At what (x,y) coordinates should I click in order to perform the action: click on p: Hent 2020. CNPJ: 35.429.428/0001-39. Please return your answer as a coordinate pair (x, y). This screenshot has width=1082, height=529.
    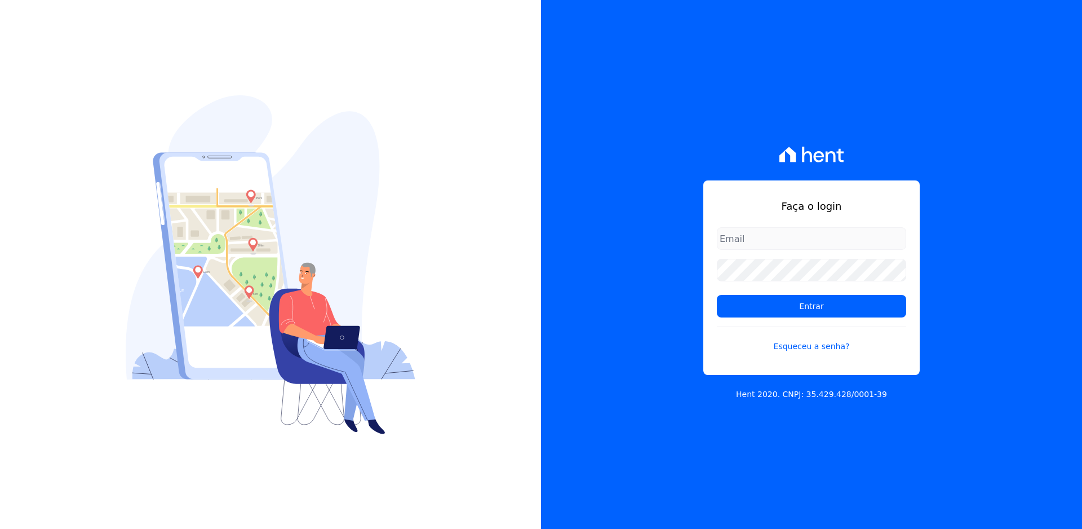
    Looking at the image, I should click on (812, 394).